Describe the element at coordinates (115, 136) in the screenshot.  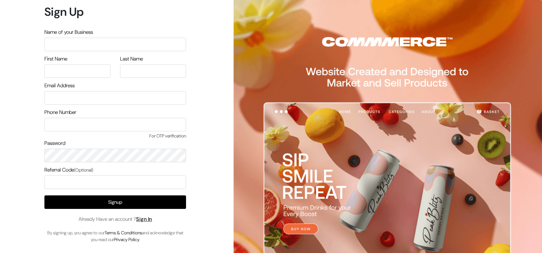
I see `span: For OTP verification` at that location.